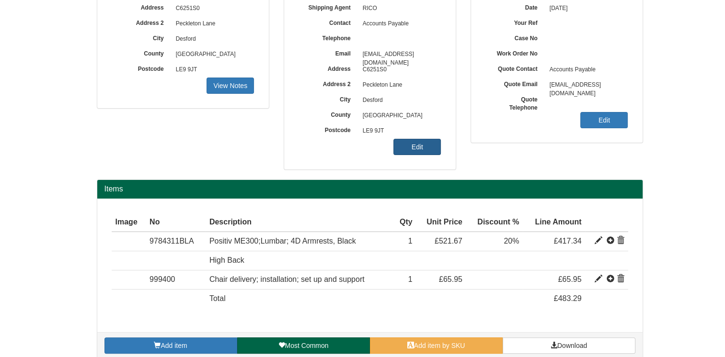 This screenshot has height=357, width=725. I want to click on label: Email, so click(328, 52).